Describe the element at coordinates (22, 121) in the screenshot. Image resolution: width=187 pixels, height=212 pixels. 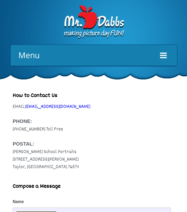
I see `font: PHONE:` at that location.